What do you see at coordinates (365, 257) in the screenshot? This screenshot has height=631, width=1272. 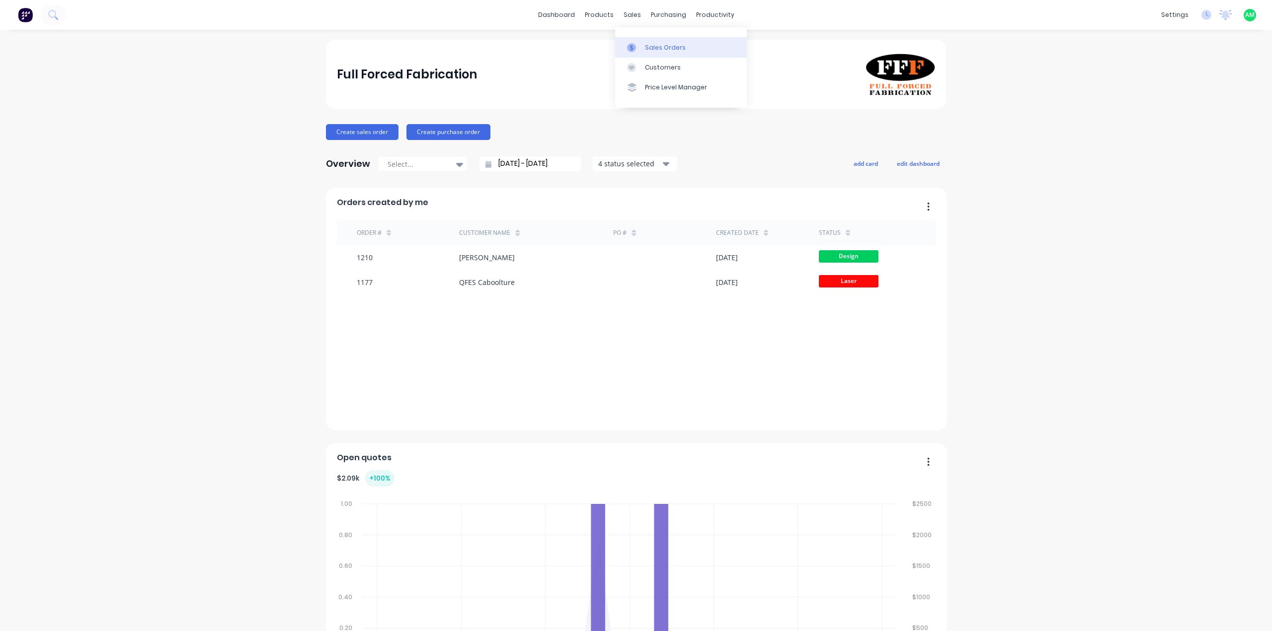 I see `div: 1210` at bounding box center [365, 257].